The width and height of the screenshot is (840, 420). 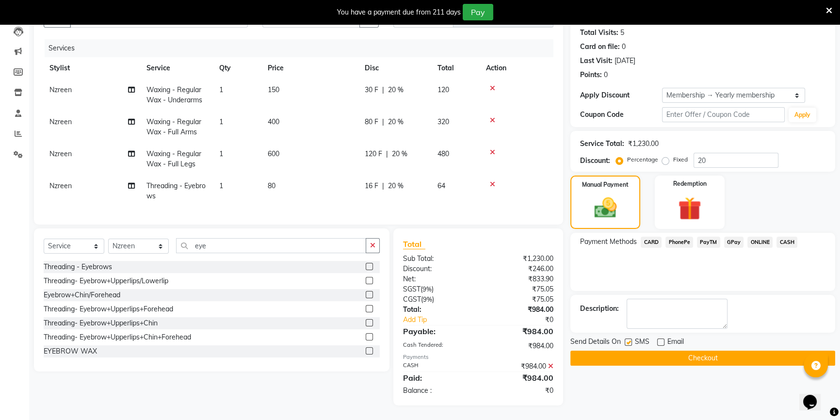 What do you see at coordinates (444, 320) in the screenshot?
I see `a: Add Tip` at bounding box center [444, 320].